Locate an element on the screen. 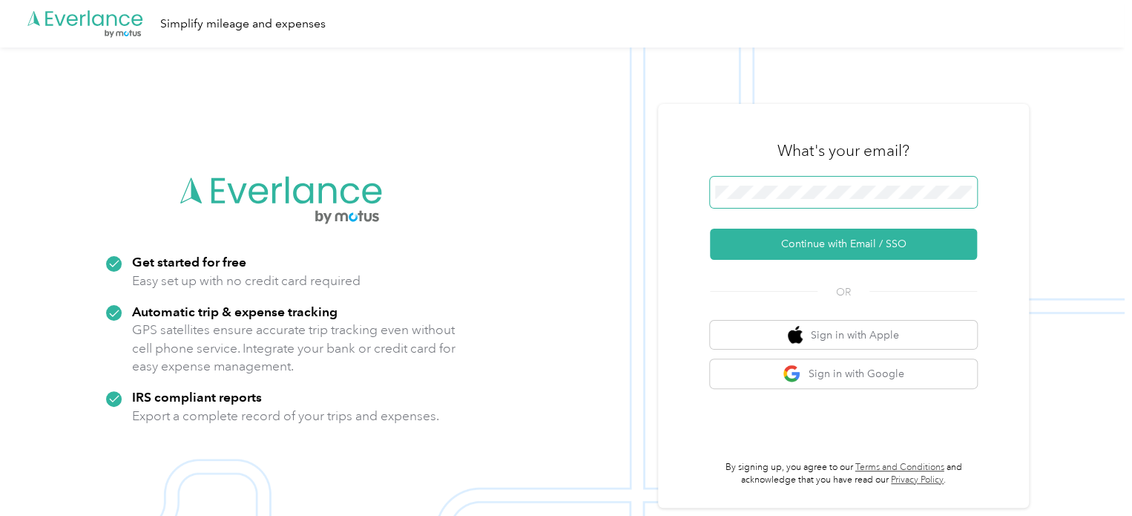  p: Export a complete record of your trips and expenses. is located at coordinates (286, 416).